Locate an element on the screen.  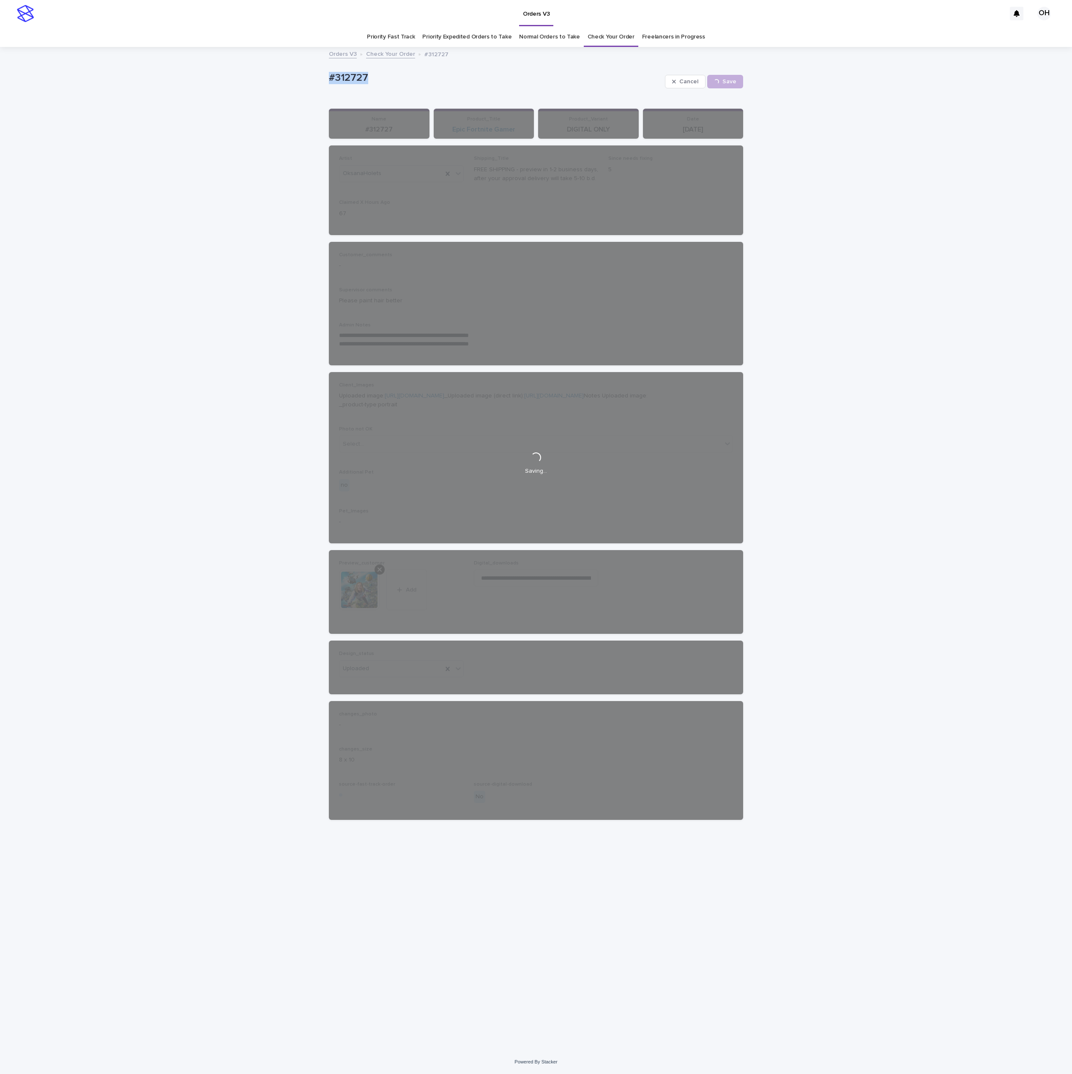
a: Powered By Stacker is located at coordinates (536, 1062).